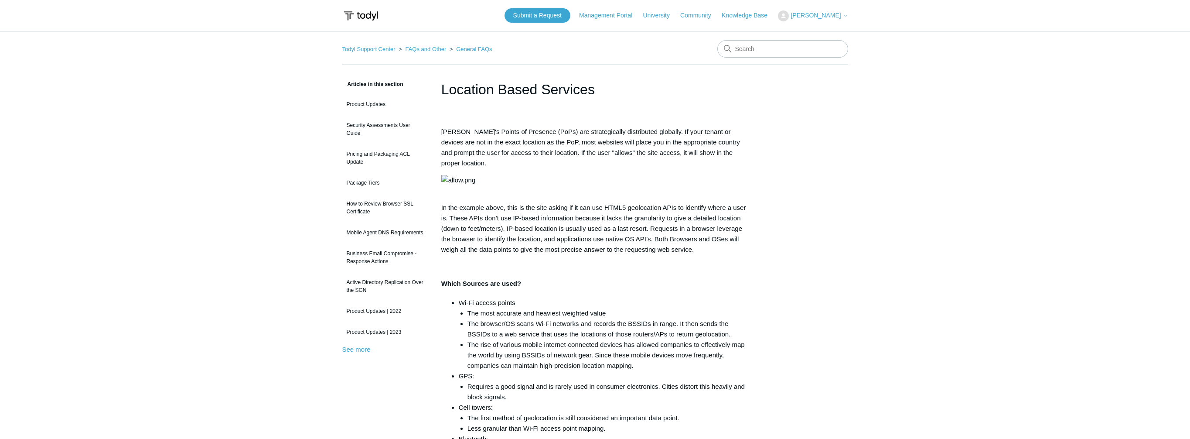 Image resolution: width=1190 pixels, height=439 pixels. Describe the element at coordinates (422, 49) in the screenshot. I see `li: FAQs and Other` at that location.